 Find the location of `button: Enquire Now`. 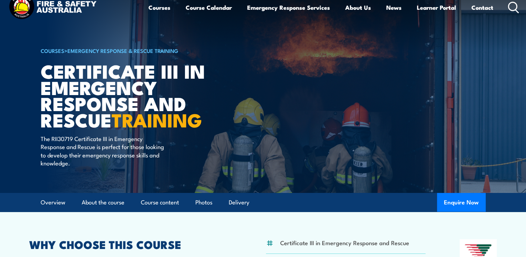

button: Enquire Now is located at coordinates (461, 202).